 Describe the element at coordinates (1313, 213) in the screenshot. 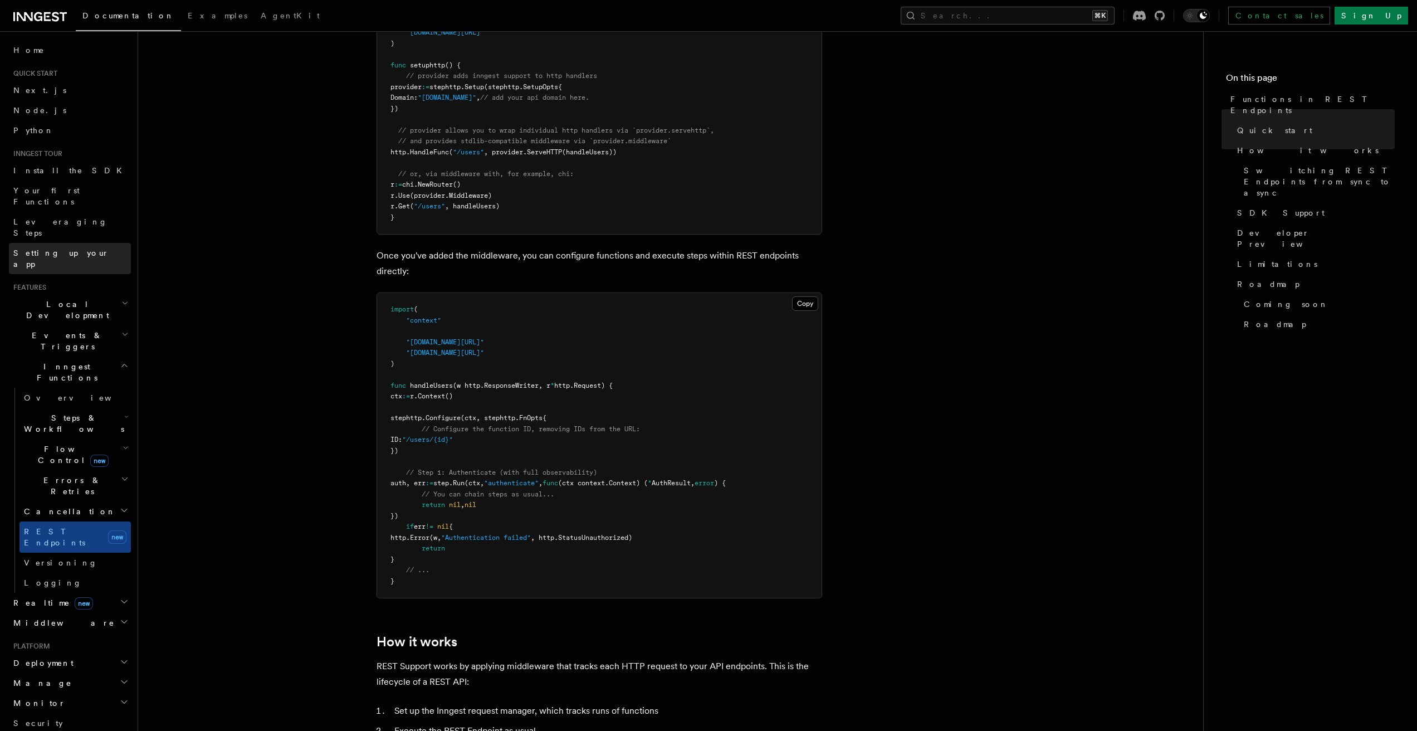

I see `a: SDK Support` at that location.